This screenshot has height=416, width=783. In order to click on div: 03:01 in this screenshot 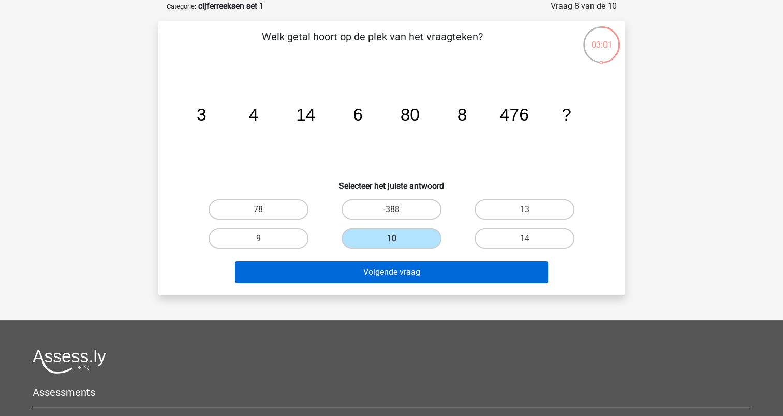, I will do `click(601, 38)`.